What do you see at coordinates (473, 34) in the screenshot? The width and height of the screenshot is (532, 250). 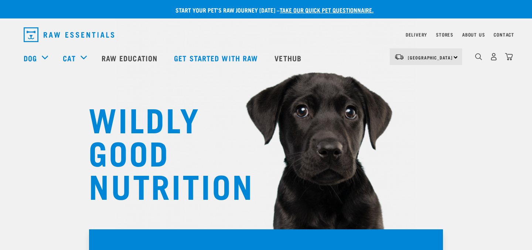 I see `a: About Us` at bounding box center [473, 34].